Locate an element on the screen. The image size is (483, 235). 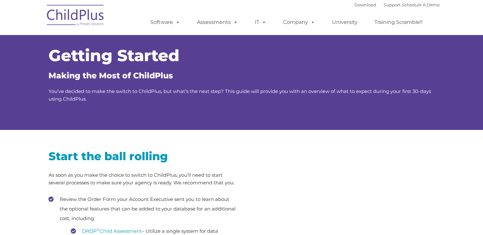
a: Schedule A Demo is located at coordinates (421, 5).